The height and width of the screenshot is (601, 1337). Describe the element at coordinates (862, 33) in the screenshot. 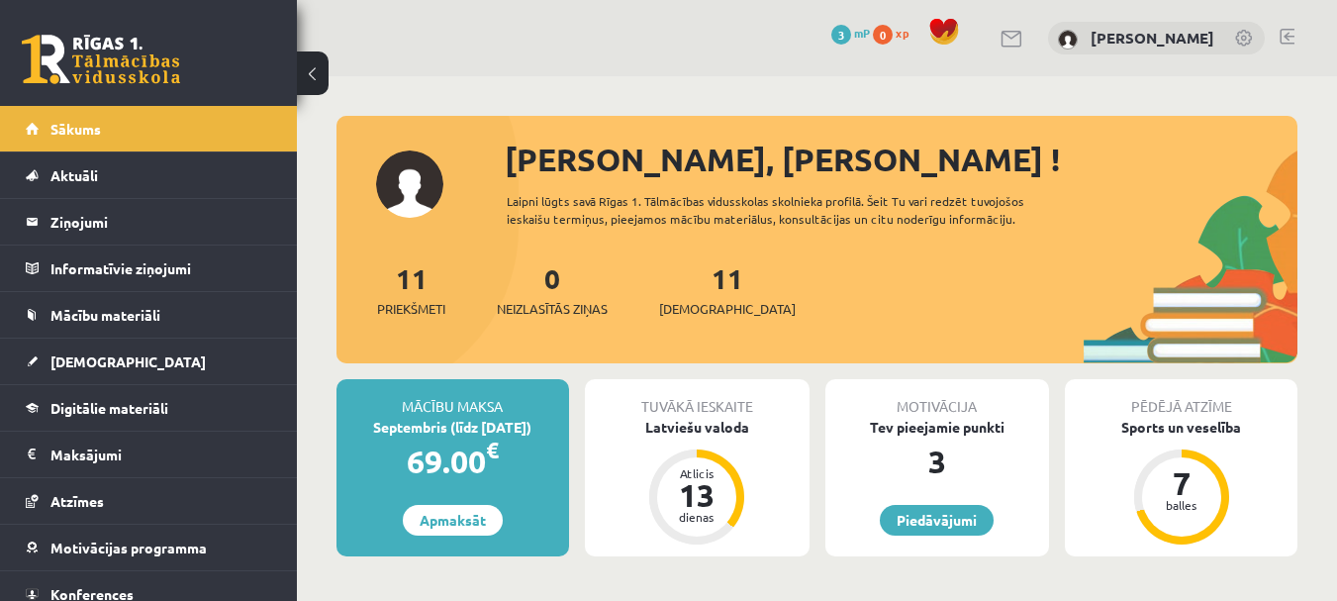

I see `span: mP` at that location.